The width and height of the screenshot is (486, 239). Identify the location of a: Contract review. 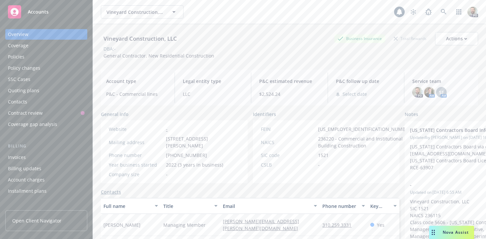
(46, 113).